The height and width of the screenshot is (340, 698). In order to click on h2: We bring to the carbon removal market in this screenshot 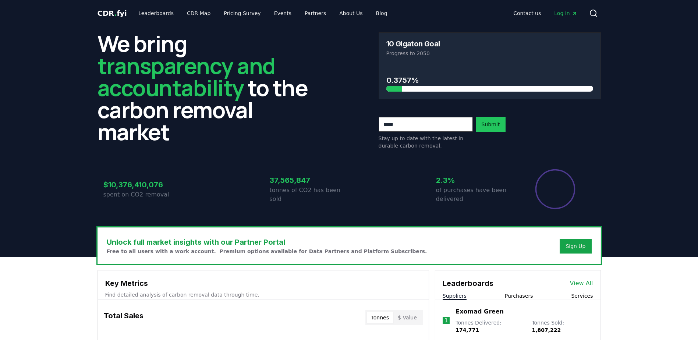, I will do `click(209, 88)`.